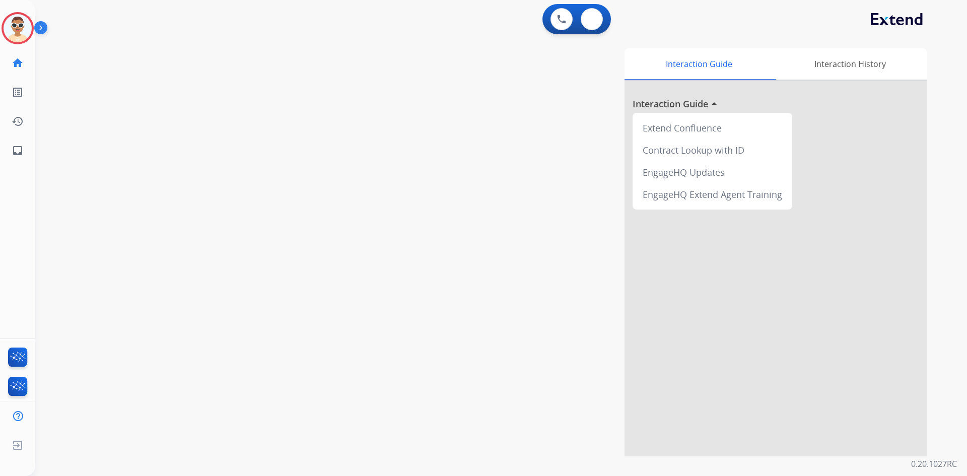 This screenshot has height=476, width=967. What do you see at coordinates (712, 128) in the screenshot?
I see `div: Extend Confluence` at bounding box center [712, 128].